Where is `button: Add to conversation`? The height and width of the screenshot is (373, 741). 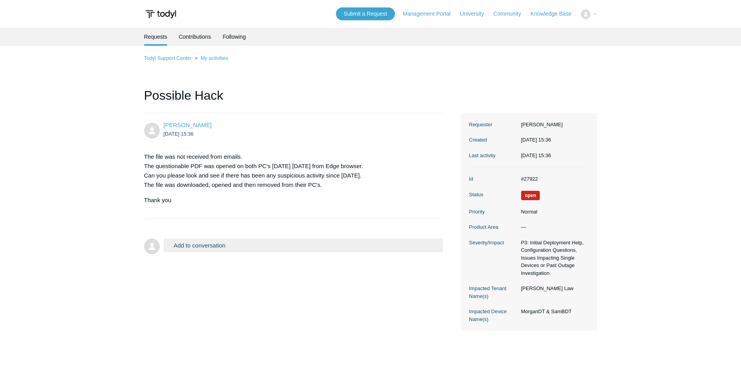 button: Add to conversation is located at coordinates (304, 245).